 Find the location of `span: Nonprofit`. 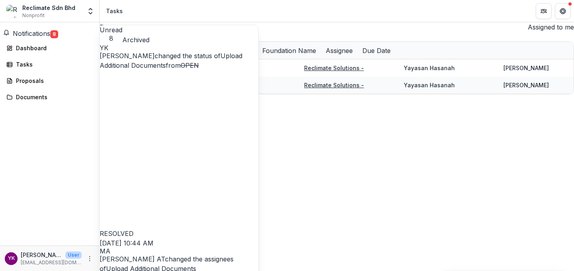

span: Nonprofit is located at coordinates (33, 16).